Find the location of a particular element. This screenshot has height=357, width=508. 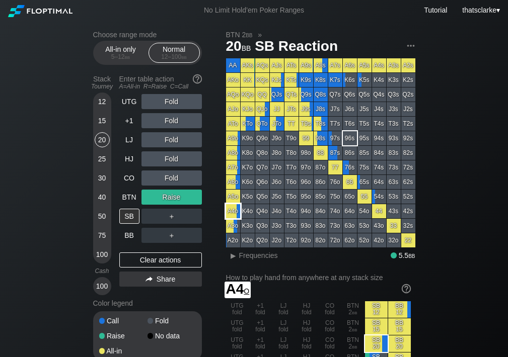

div: HJ is located at coordinates (129, 159).